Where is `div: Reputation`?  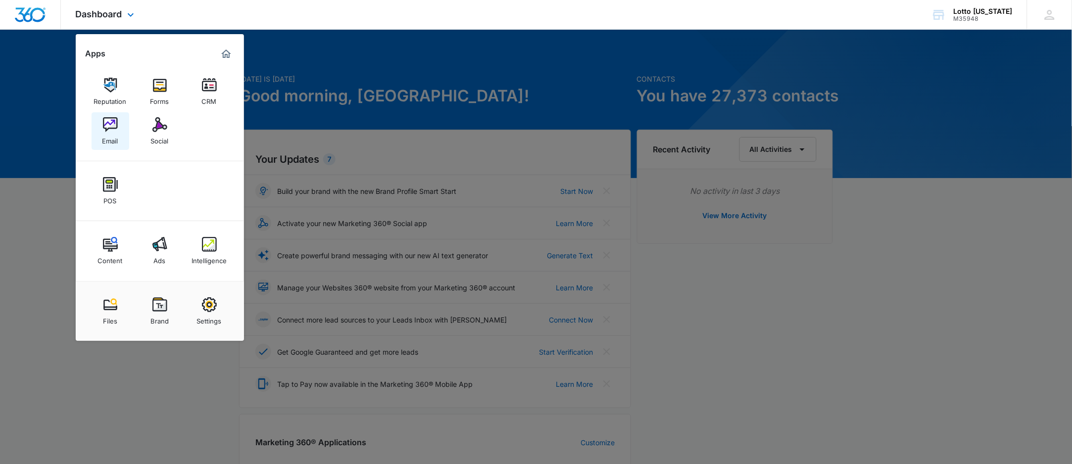
div: Reputation is located at coordinates (110, 99).